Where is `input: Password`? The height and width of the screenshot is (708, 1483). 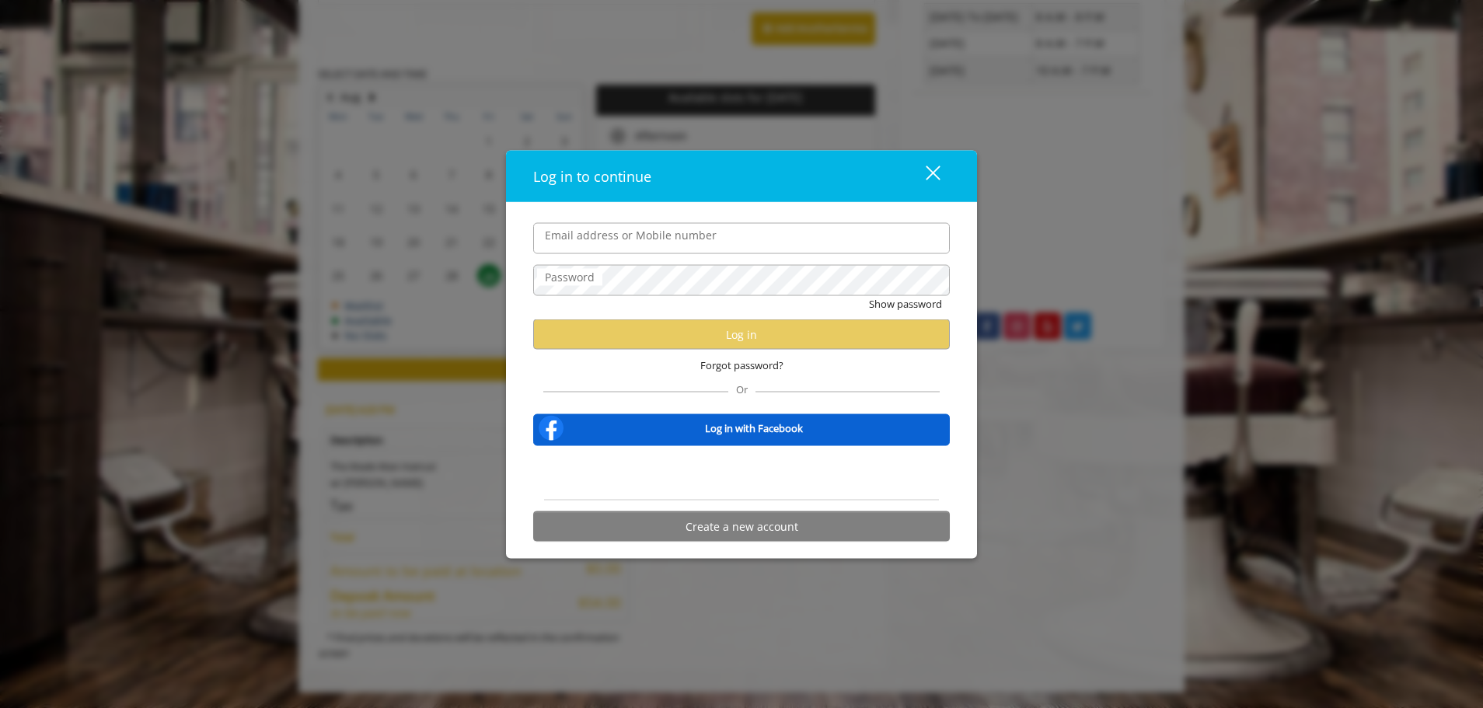
input: Password is located at coordinates (741, 280).